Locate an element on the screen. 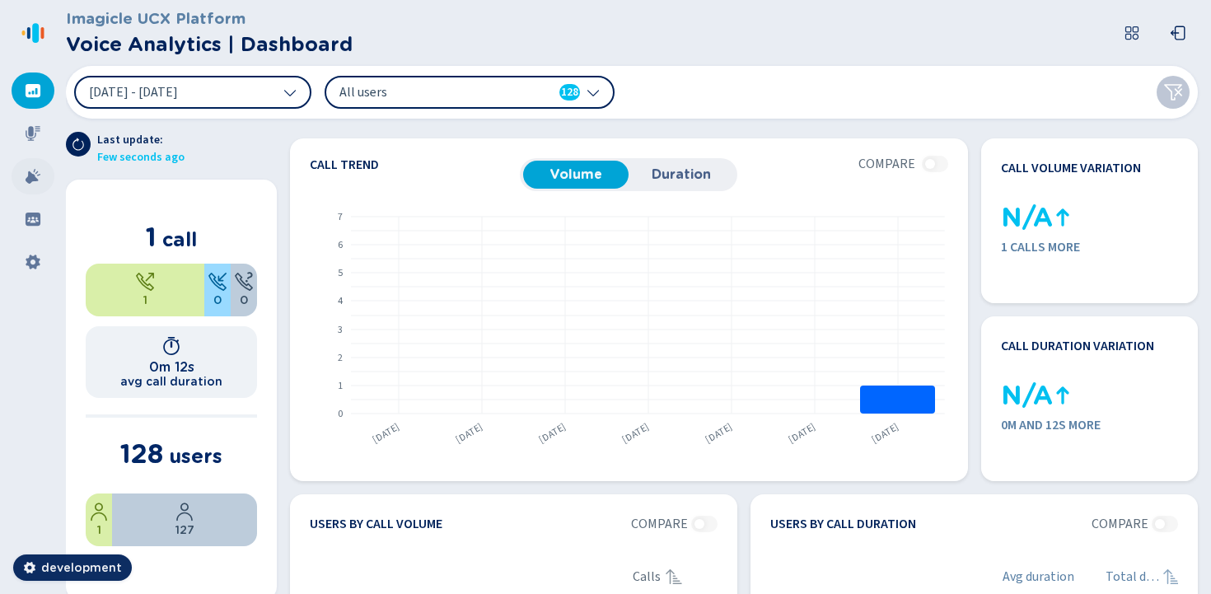 This screenshot has height=594, width=1211. span: call is located at coordinates (180, 239).